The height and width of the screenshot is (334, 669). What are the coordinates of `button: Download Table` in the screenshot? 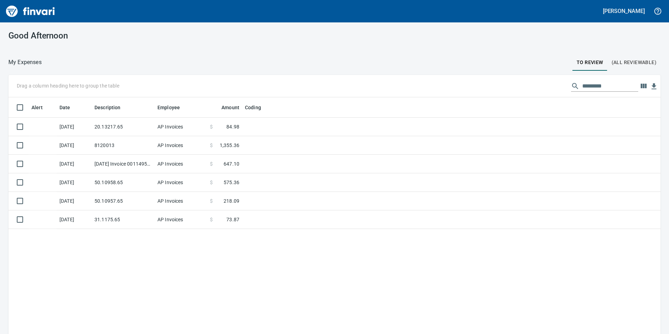 It's located at (654, 86).